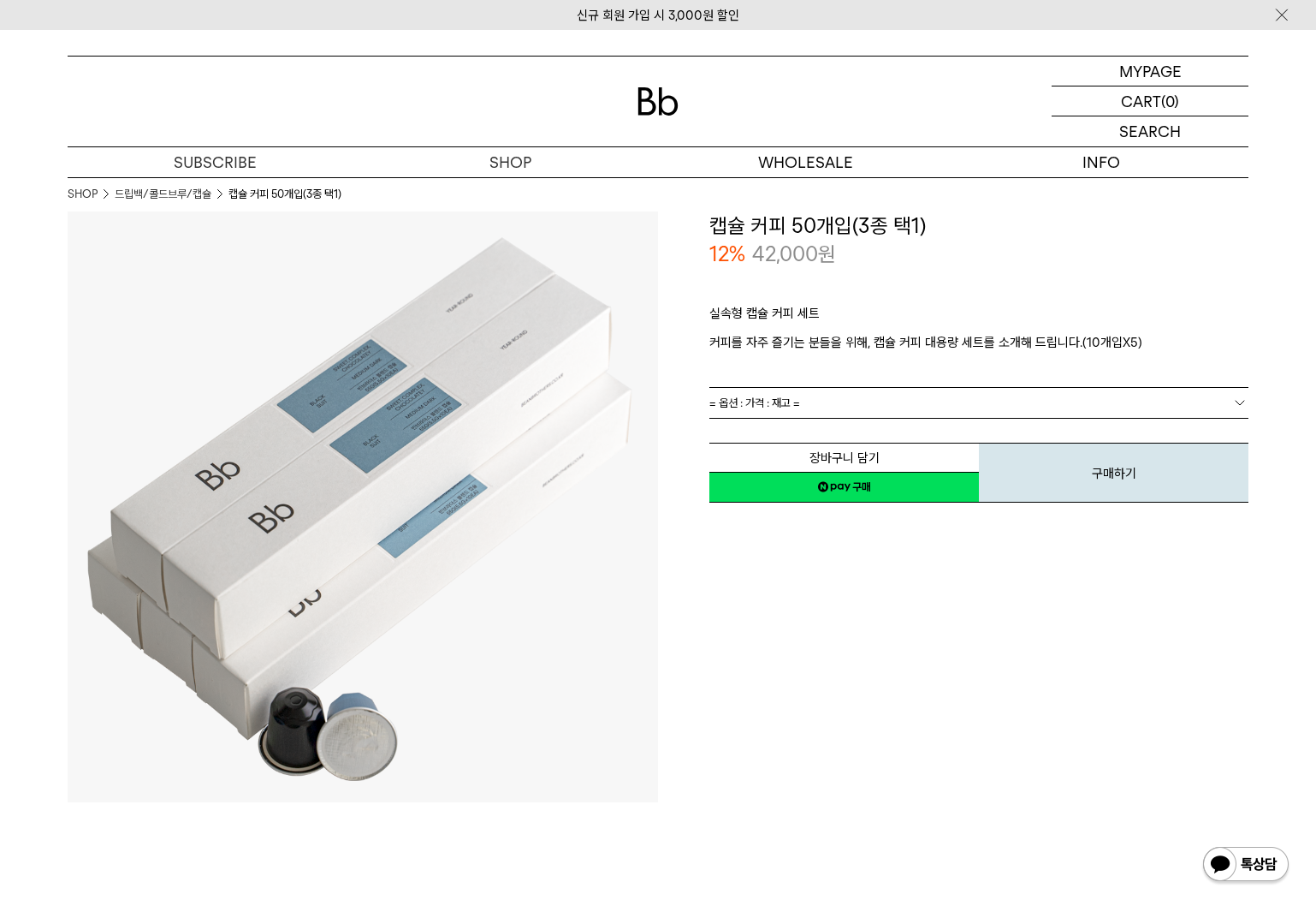 The height and width of the screenshot is (912, 1316). What do you see at coordinates (727, 255) in the screenshot?
I see `p: 12%` at bounding box center [727, 255].